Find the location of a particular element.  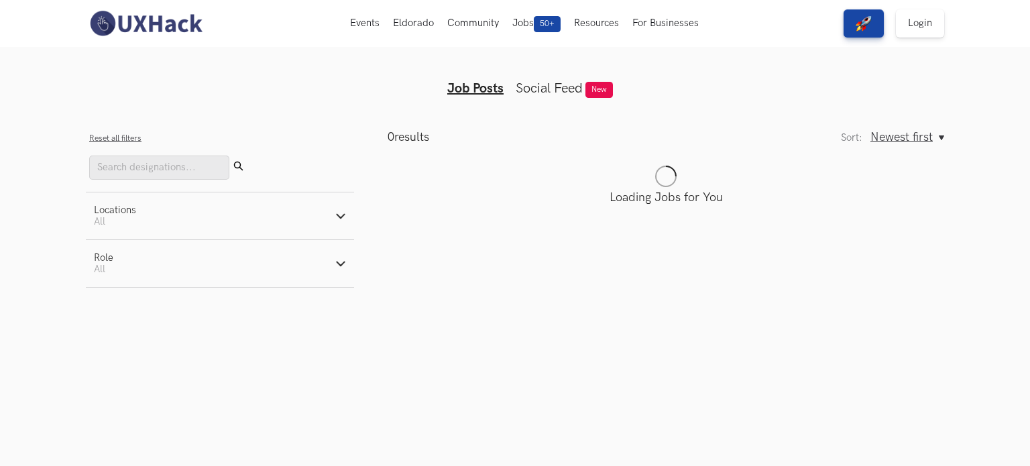

span: New is located at coordinates (599, 90).